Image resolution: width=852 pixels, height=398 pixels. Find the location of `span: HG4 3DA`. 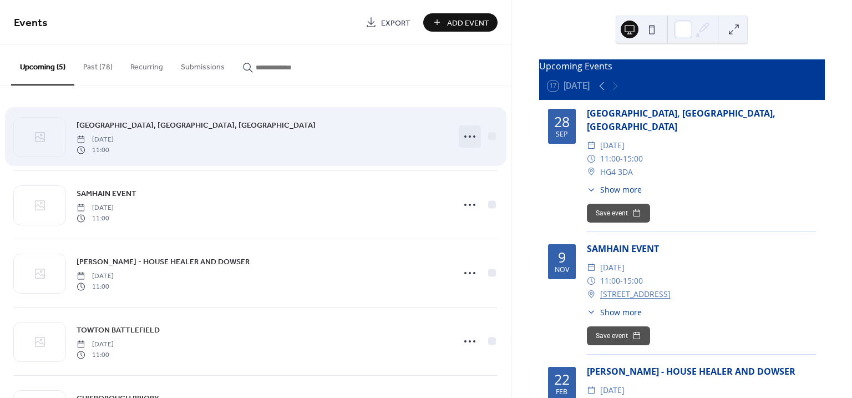

span: HG4 3DA is located at coordinates (616, 172).